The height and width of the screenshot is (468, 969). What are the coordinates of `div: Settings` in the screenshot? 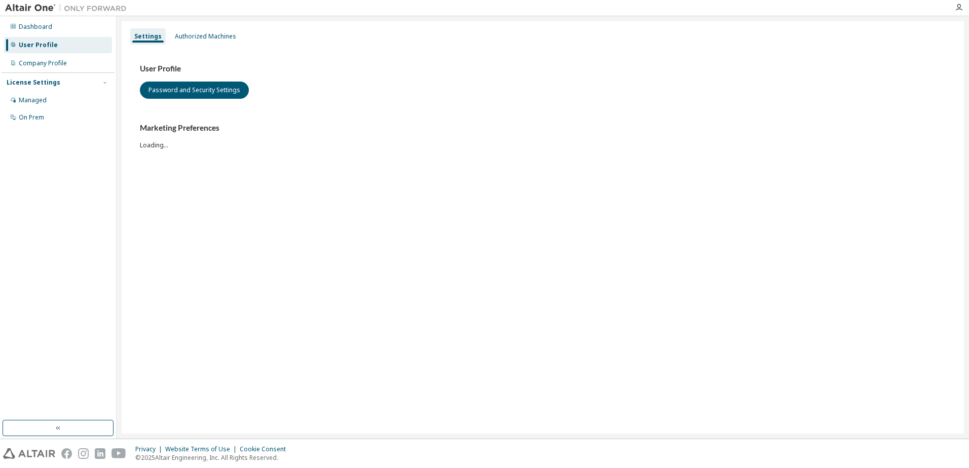 It's located at (148, 36).